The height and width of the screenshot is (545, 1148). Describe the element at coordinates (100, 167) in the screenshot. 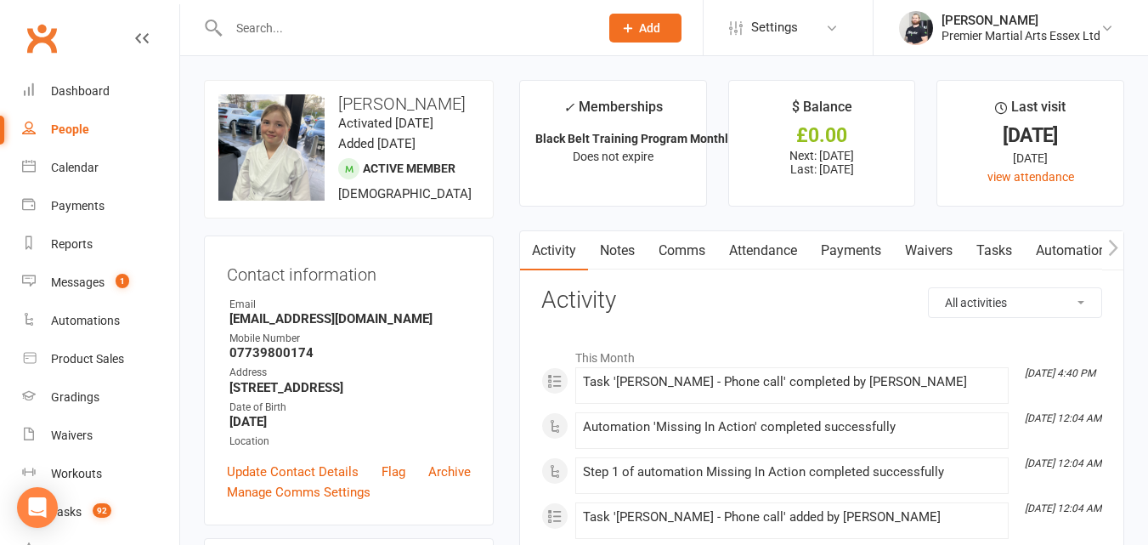

I see `a: Calendar` at that location.